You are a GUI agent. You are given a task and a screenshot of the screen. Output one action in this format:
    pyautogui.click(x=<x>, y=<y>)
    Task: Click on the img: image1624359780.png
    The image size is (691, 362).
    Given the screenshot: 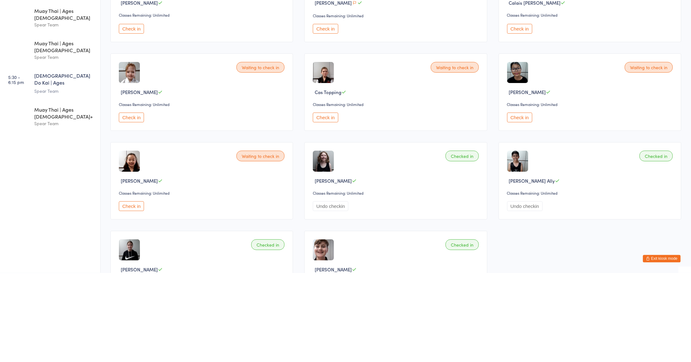 What is the action you would take?
    pyautogui.click(x=518, y=72)
    